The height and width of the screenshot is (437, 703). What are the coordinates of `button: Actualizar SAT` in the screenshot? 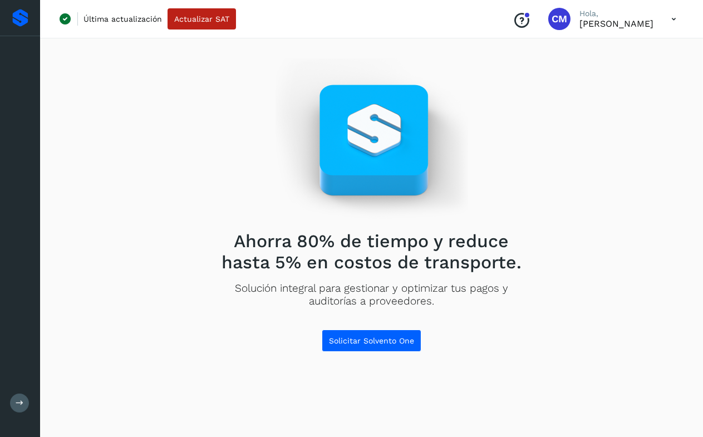 It's located at (201, 19).